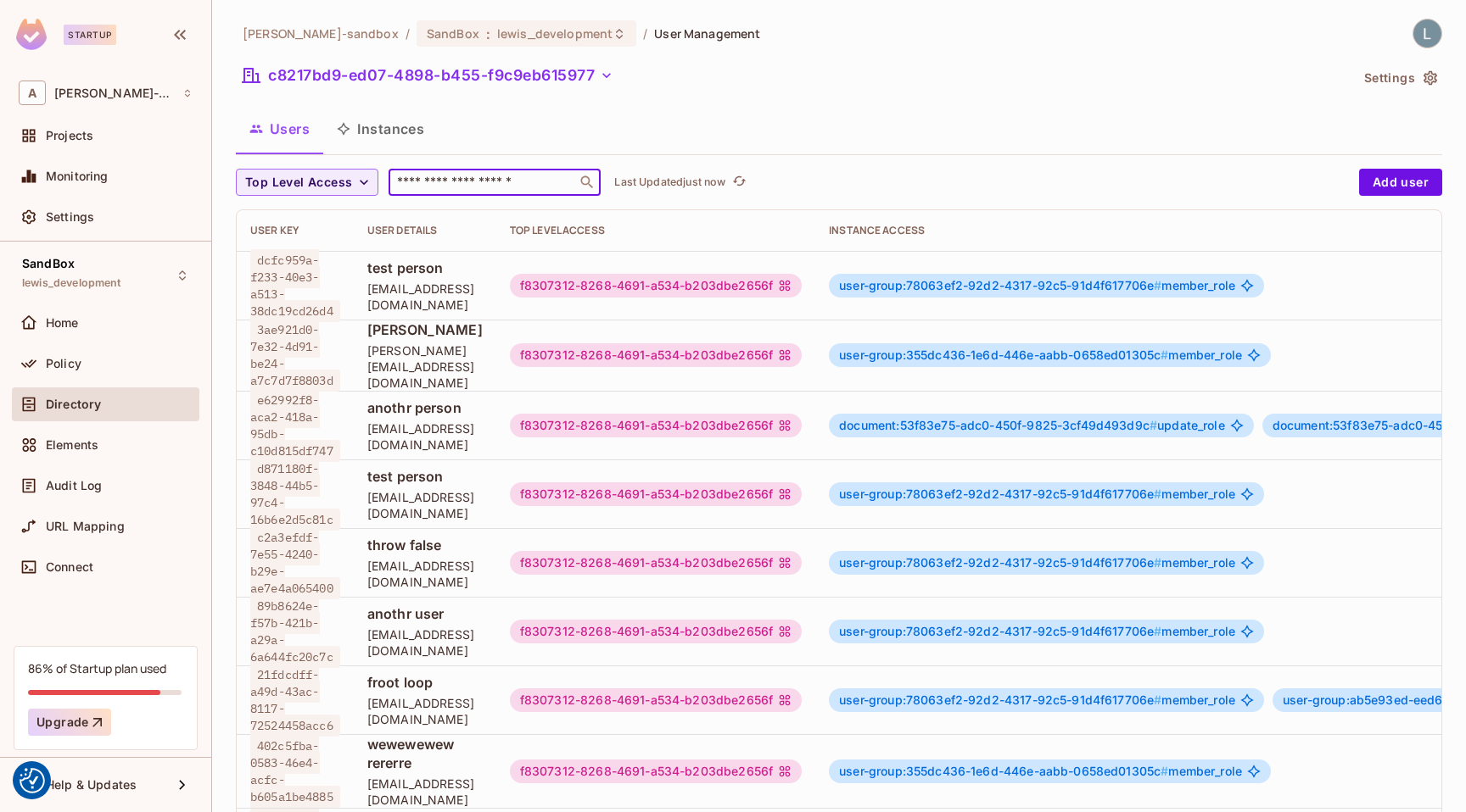 The image size is (1466, 812). What do you see at coordinates (1427, 34) in the screenshot?
I see `img: Lewis Youl` at bounding box center [1427, 34].